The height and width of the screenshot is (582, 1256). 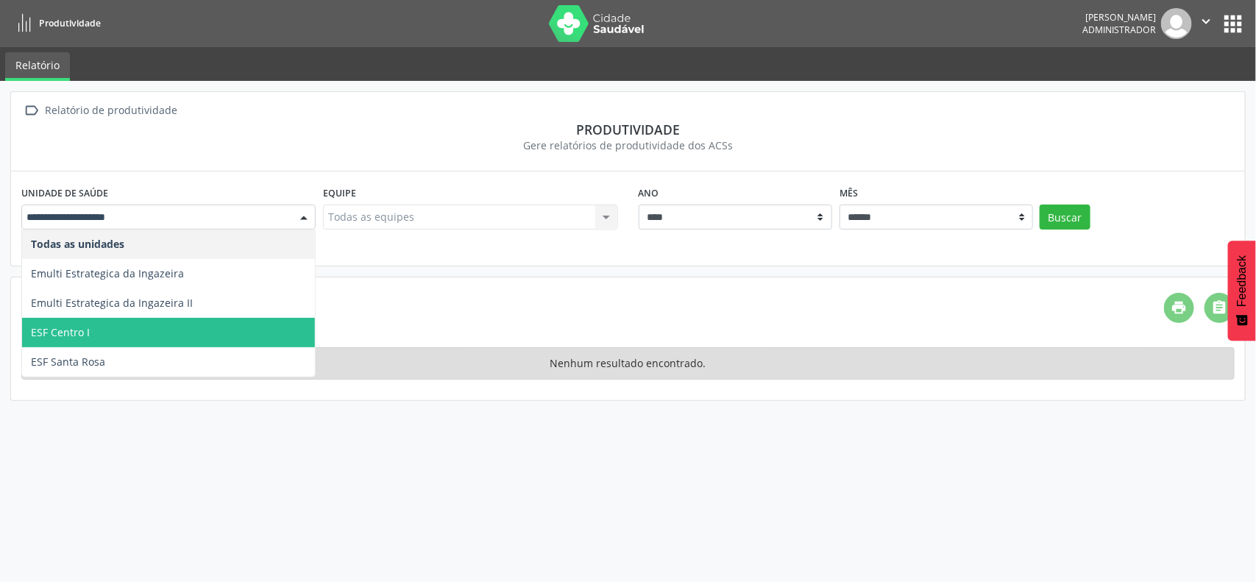 What do you see at coordinates (339, 193) in the screenshot?
I see `label: Equipe` at bounding box center [339, 193].